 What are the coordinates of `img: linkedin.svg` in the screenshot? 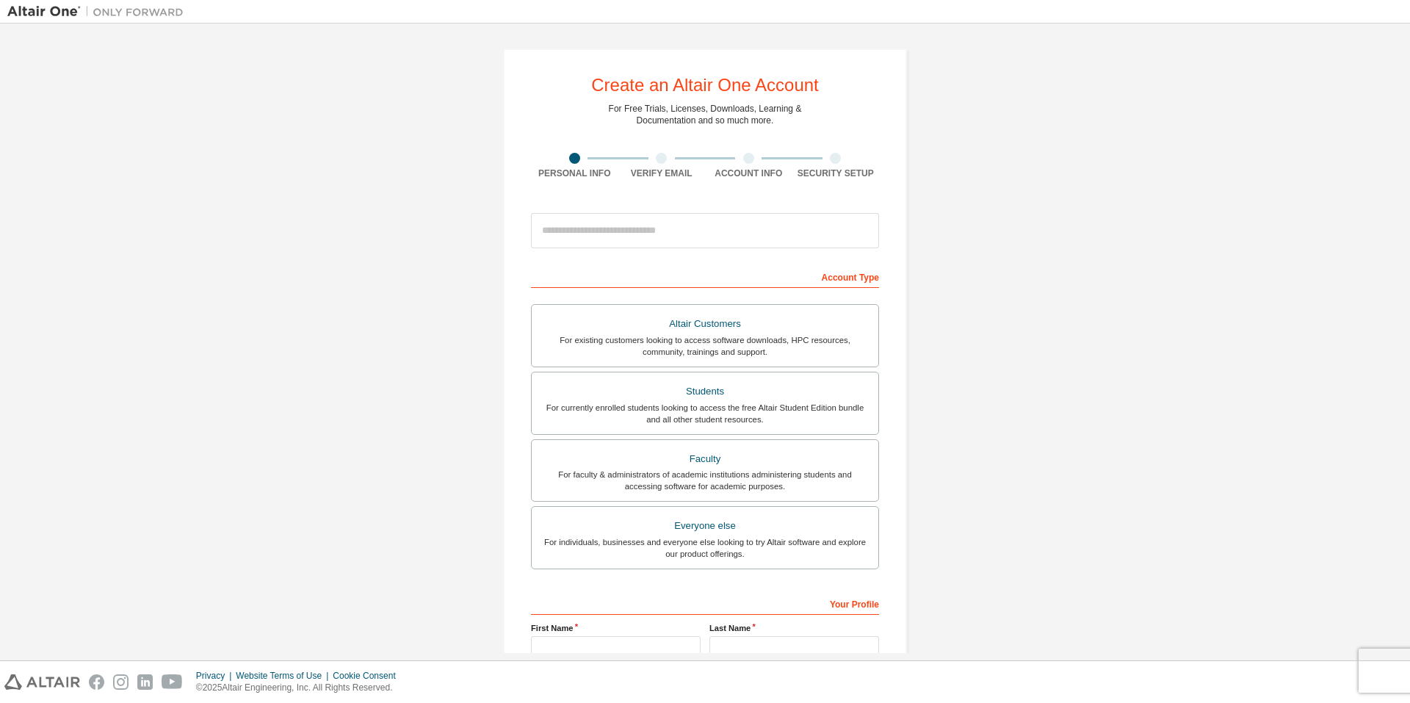 It's located at (145, 682).